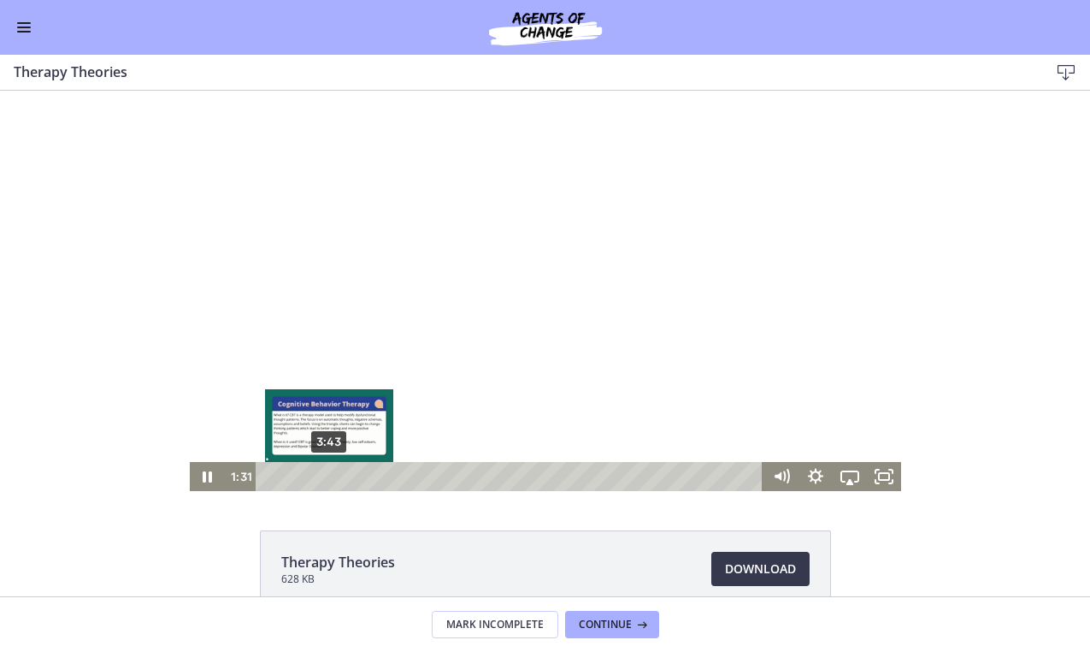 The image size is (1090, 652). Describe the element at coordinates (782, 386) in the screenshot. I see `button: Mute` at that location.